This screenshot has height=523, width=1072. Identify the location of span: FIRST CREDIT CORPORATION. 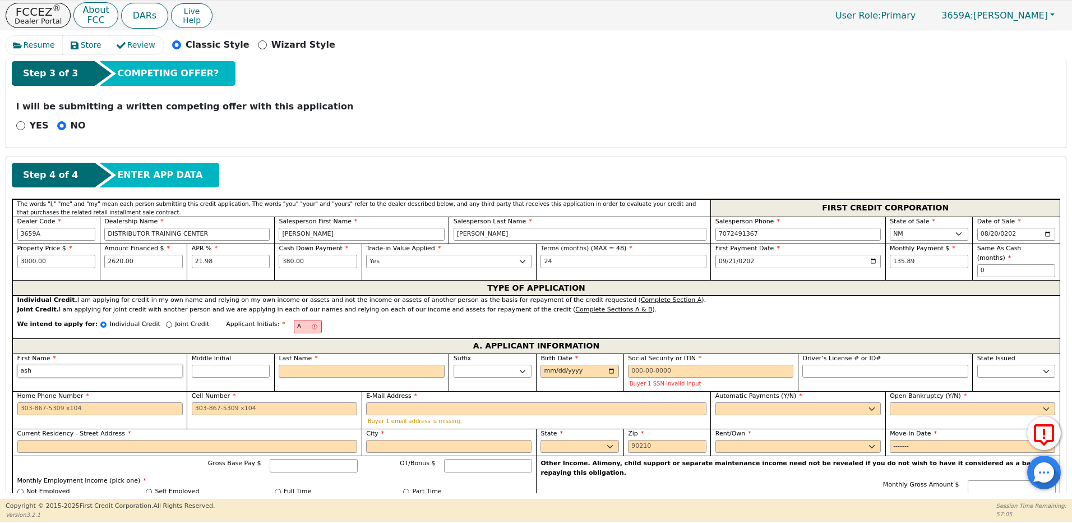
(885, 208).